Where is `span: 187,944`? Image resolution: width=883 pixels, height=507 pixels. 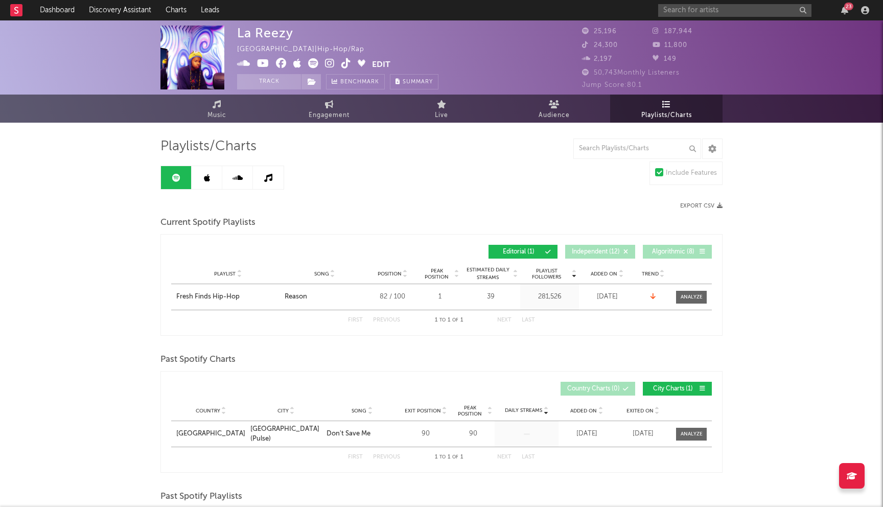 span: 187,944 is located at coordinates (672, 31).